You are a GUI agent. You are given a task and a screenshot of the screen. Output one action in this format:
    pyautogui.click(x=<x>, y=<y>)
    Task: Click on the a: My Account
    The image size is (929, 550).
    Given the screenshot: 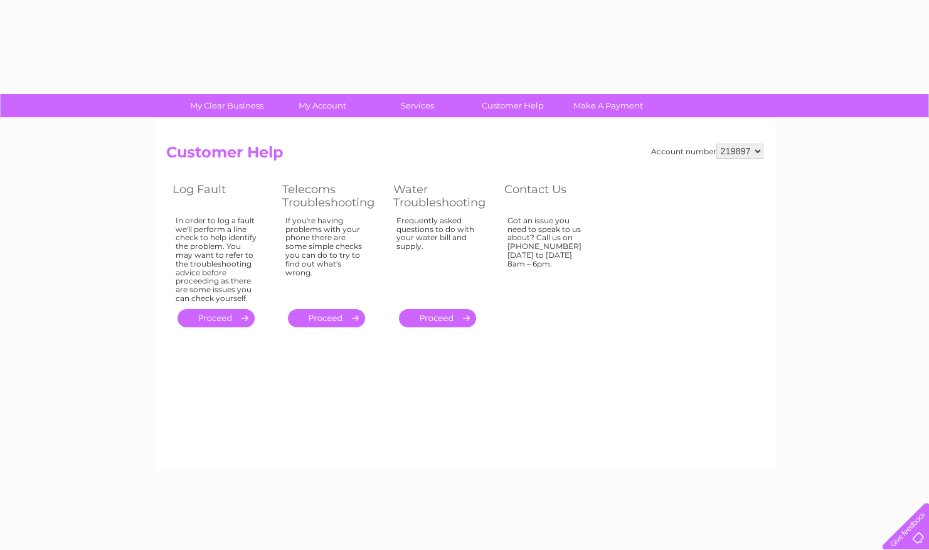 What is the action you would take?
    pyautogui.click(x=322, y=105)
    